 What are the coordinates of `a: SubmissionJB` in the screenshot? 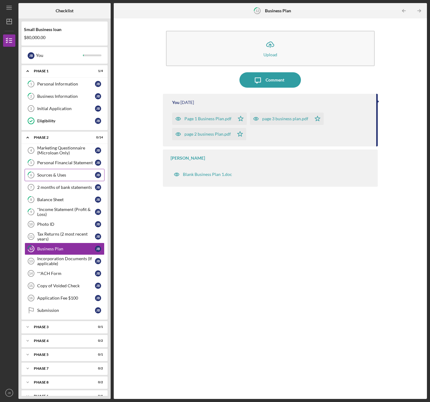 It's located at (65, 310).